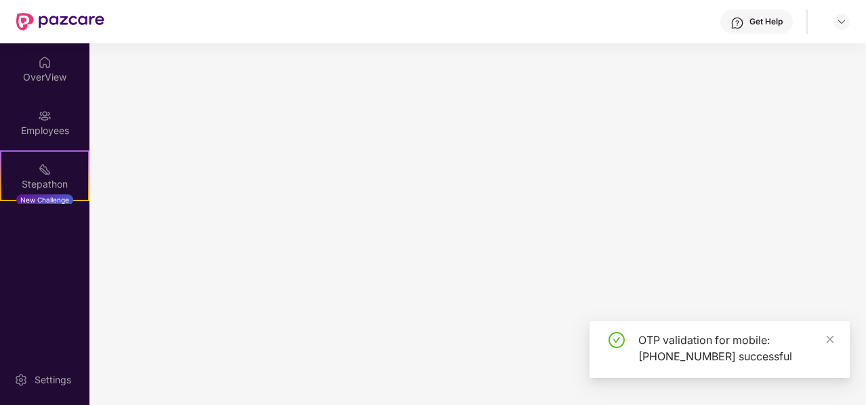 The image size is (866, 405). What do you see at coordinates (842, 22) in the screenshot?
I see `img: svg+xml;base64,PHN2ZyBpZD0iRHJvcGRvd24tMzJ4MzIiIHhtbG5zPSJodHRwOi8vd3d3LnczLm9yZy8yMDAwL3N2ZyIgd2...` at bounding box center [842, 22].